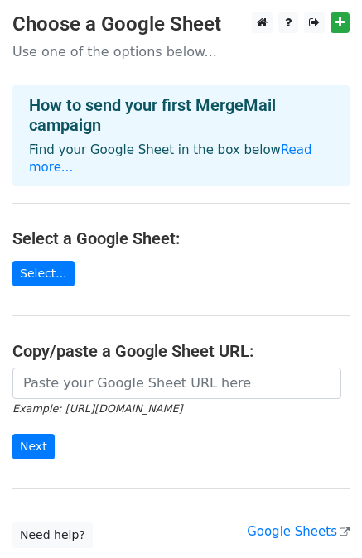 Image resolution: width=362 pixels, height=558 pixels. I want to click on a: Read more..., so click(170, 158).